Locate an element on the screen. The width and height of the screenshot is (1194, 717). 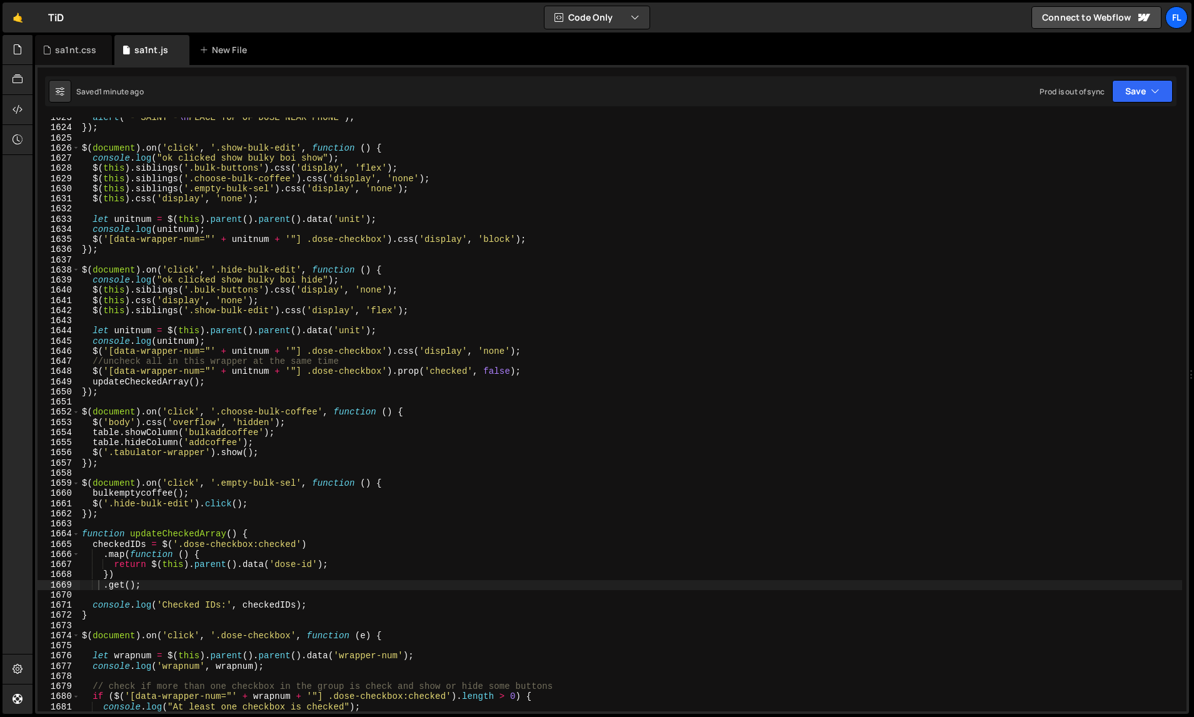
div: 1629 is located at coordinates (59, 179).